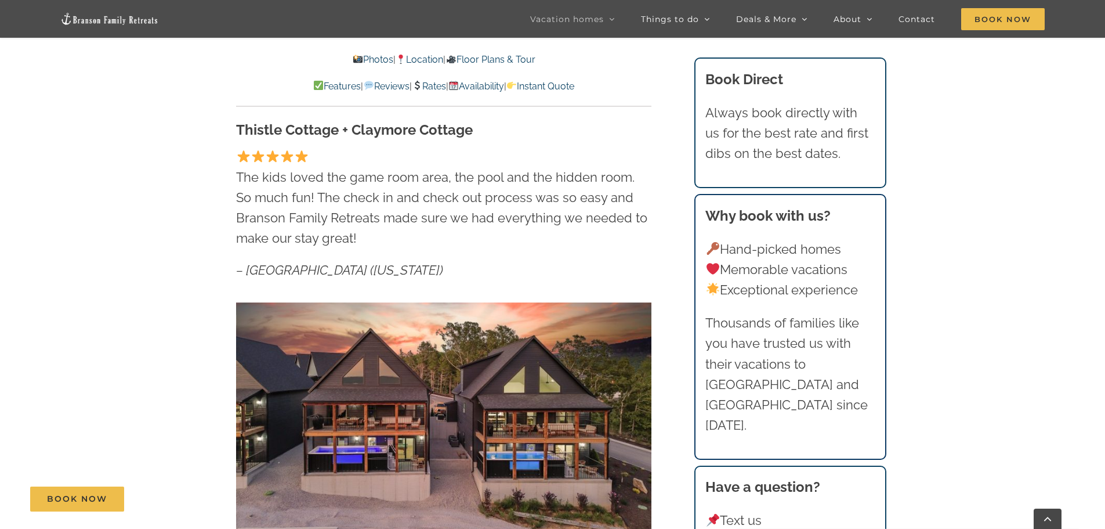 This screenshot has height=529, width=1105. Describe the element at coordinates (567, 19) in the screenshot. I see `span: Vacation homes` at that location.